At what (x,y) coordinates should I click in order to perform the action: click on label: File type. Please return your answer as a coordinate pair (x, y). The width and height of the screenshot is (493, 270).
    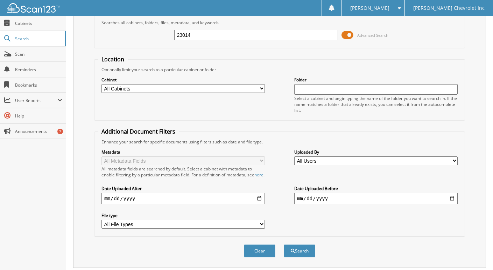
    Looking at the image, I should click on (183, 215).